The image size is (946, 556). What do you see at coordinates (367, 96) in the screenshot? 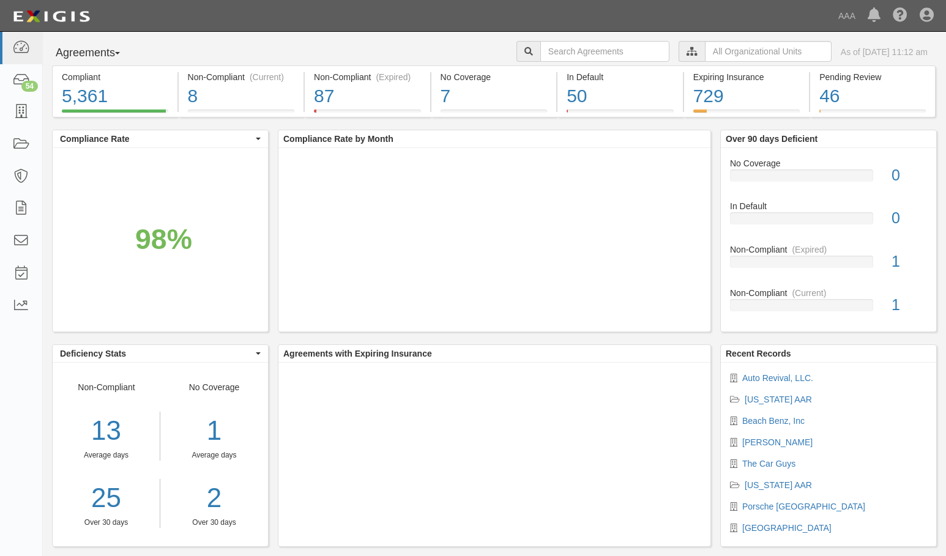
I see `div: 87` at bounding box center [367, 96].